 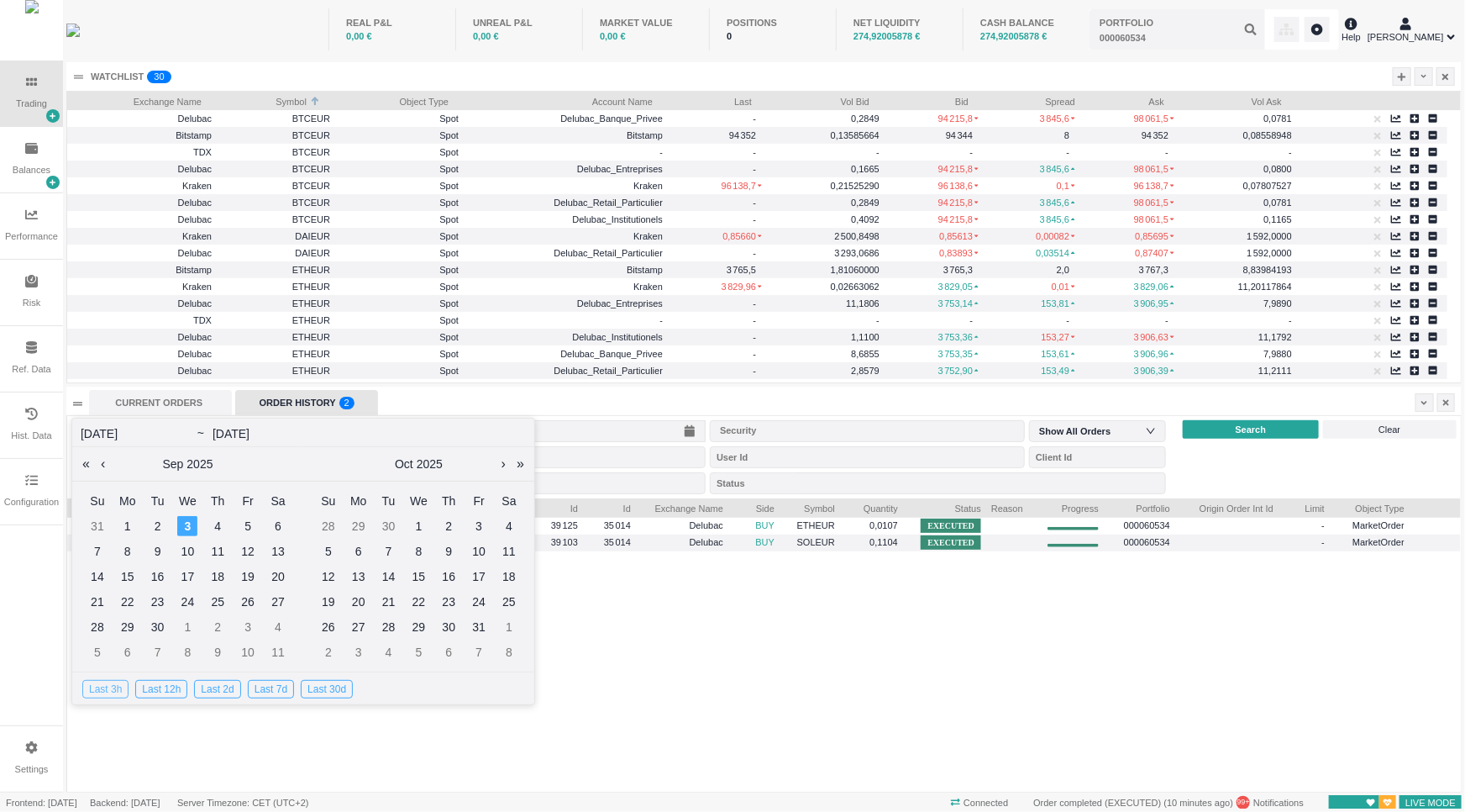 What do you see at coordinates (158, 577) in the screenshot?
I see `td: September 16, 2025` at bounding box center [158, 577].